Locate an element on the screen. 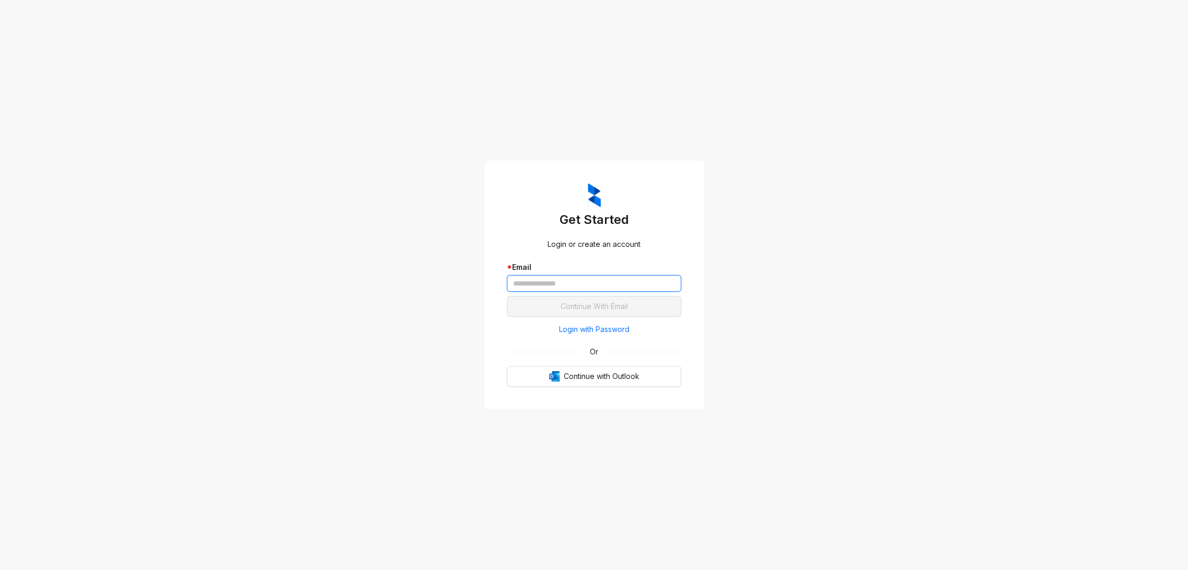 Image resolution: width=1188 pixels, height=570 pixels. h3: Get Started is located at coordinates (594, 220).